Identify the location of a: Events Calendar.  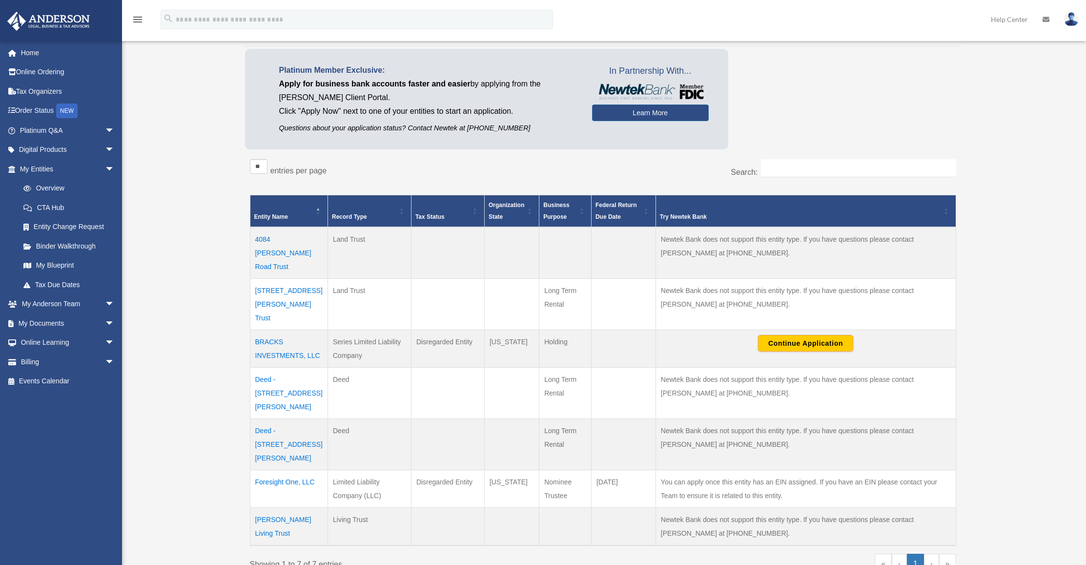
(68, 381).